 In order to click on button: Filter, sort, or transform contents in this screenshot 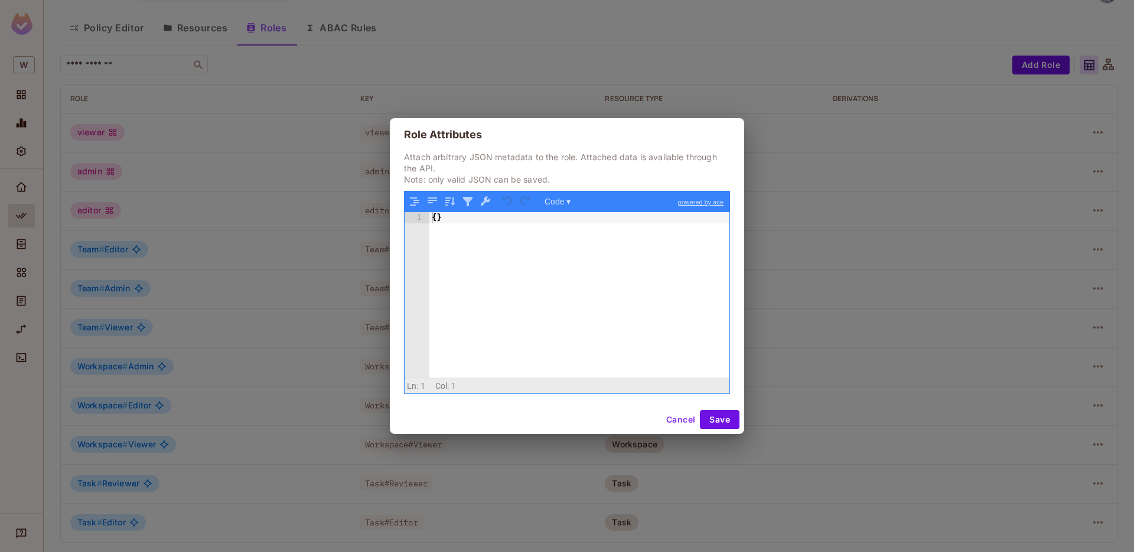, I will do `click(468, 201)`.